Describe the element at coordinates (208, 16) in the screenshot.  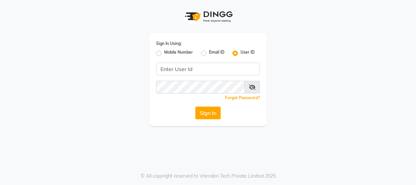
I see `img: logo1.svg` at that location.